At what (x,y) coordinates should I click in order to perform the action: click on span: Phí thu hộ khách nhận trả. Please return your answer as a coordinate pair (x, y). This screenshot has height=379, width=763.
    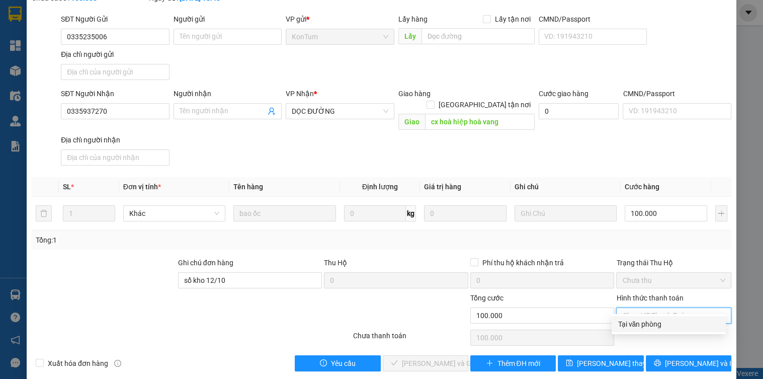
    Looking at the image, I should click on (523, 262).